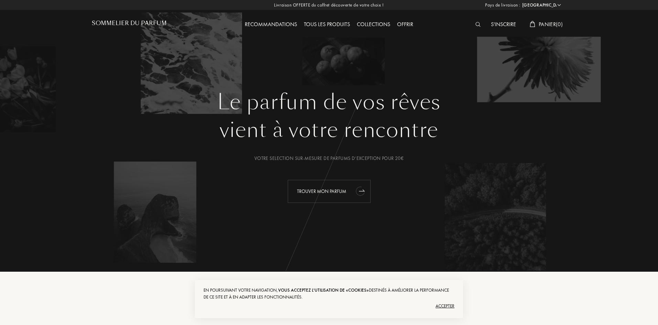 This screenshot has height=325, width=658. What do you see at coordinates (329, 102) in the screenshot?
I see `h1: Le parfum de vos rêves` at bounding box center [329, 102].